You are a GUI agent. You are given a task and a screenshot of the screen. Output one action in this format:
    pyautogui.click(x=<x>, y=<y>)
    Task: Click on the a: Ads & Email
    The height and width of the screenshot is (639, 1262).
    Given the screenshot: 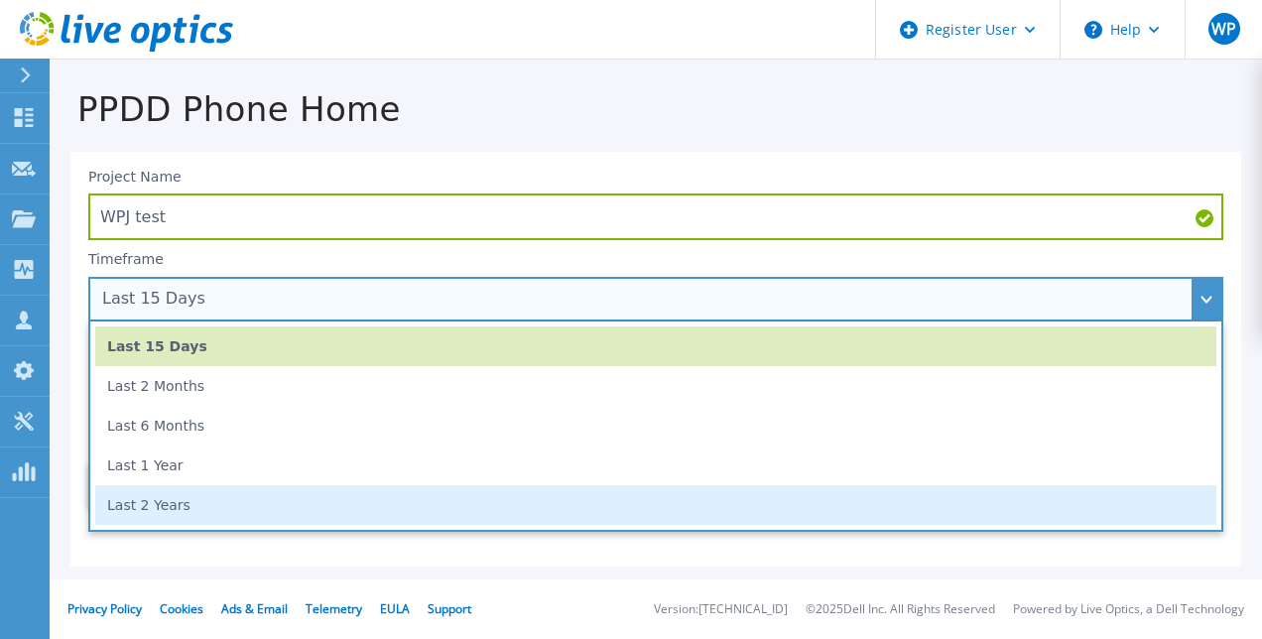 What is the action you would take?
    pyautogui.click(x=254, y=608)
    